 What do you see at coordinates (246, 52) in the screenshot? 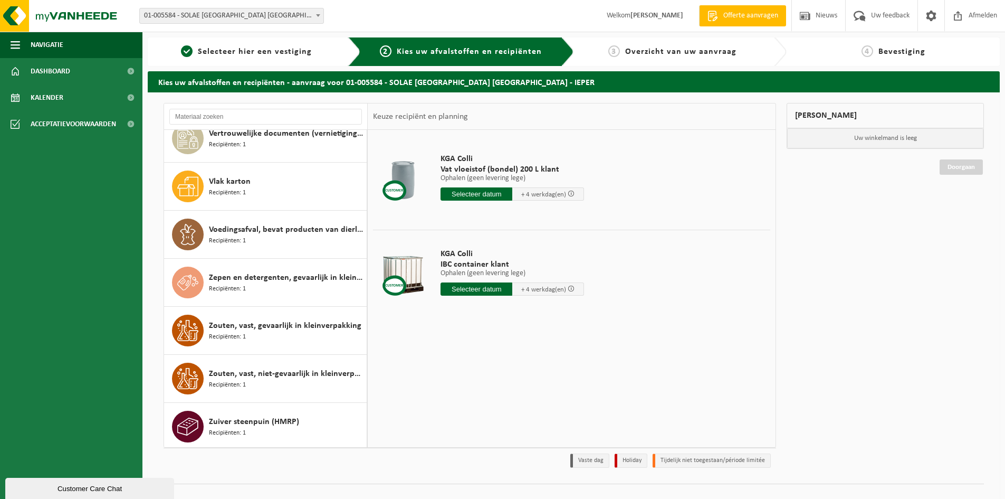
I see `a: 1Selecteer hier een vestiging` at bounding box center [246, 52].